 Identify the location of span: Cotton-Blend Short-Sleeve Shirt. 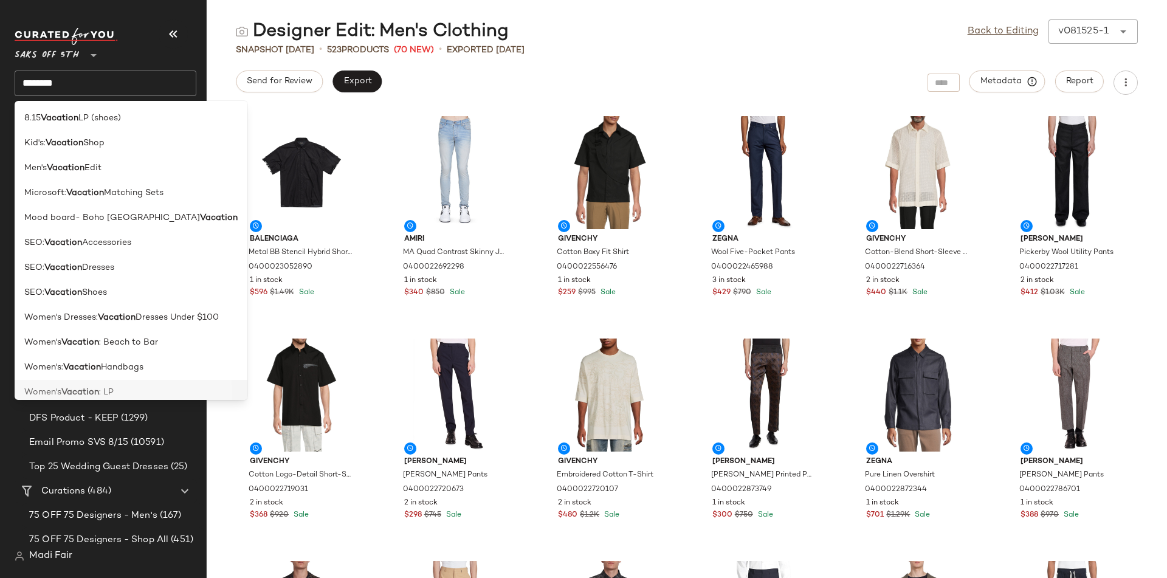
(917, 253).